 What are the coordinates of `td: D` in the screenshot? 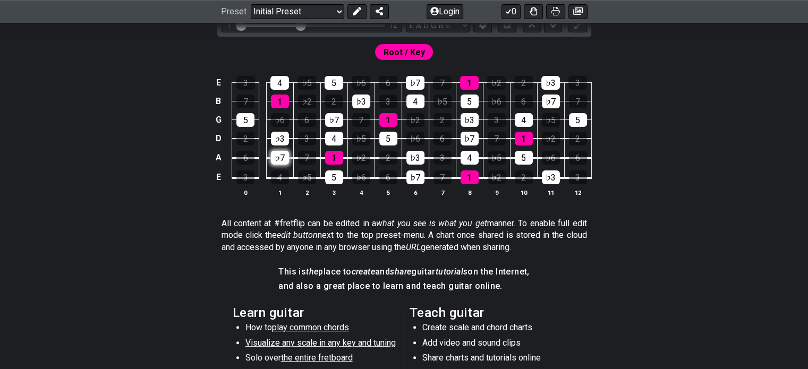 It's located at (218, 139).